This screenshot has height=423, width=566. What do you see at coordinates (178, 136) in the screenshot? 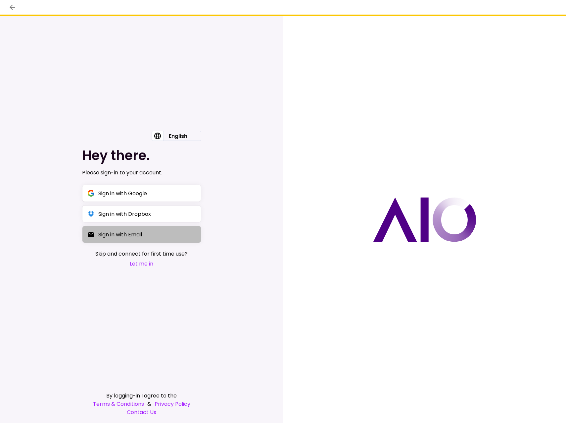
I see `div: English` at bounding box center [178, 136].